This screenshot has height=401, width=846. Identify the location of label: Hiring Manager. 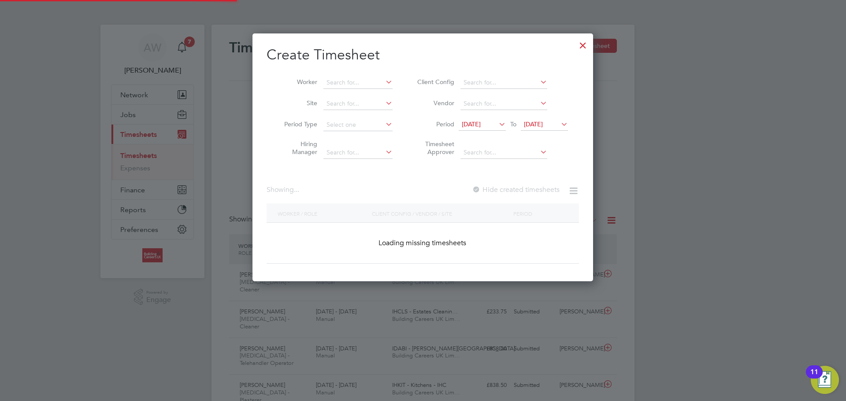
(297, 148).